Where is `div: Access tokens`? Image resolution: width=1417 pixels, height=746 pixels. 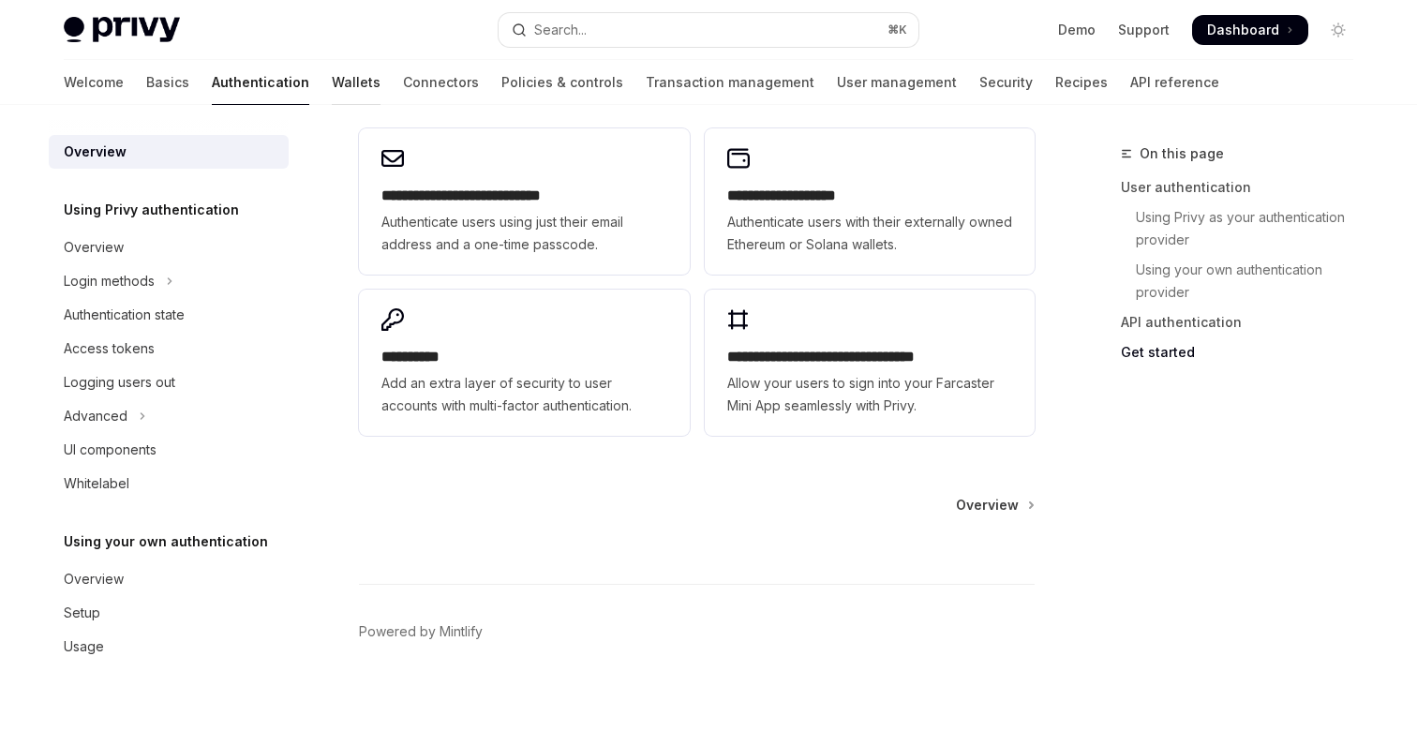 div: Access tokens is located at coordinates (109, 349).